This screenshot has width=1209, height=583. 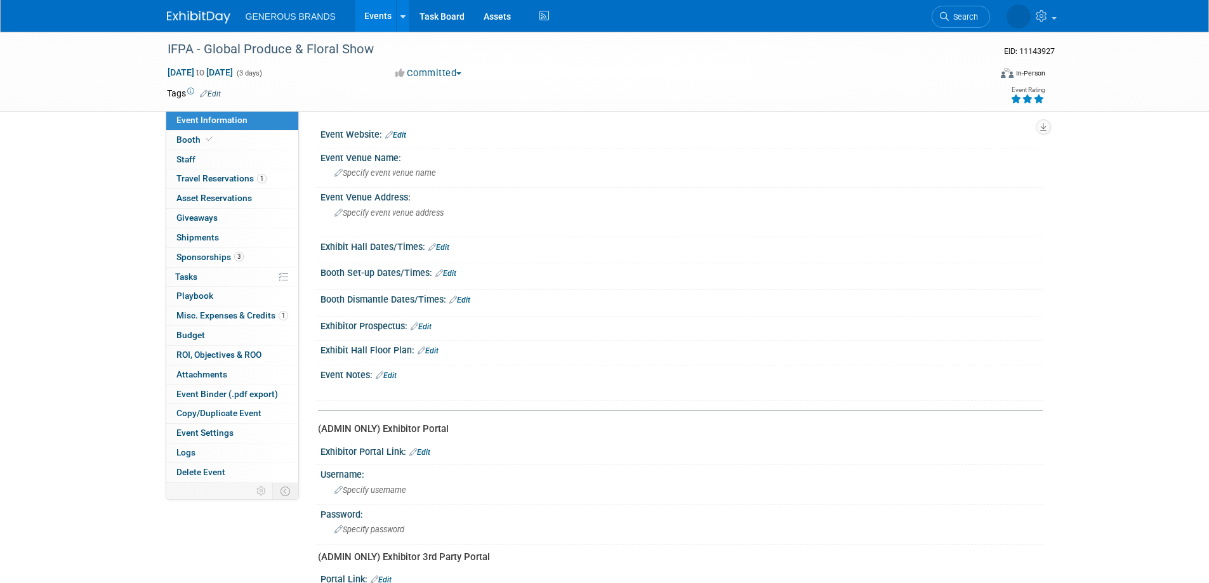 What do you see at coordinates (232, 277) in the screenshot?
I see `a: Tasks` at bounding box center [232, 277].